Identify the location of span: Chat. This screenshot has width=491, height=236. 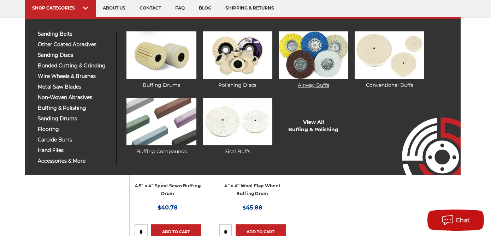
(463, 220).